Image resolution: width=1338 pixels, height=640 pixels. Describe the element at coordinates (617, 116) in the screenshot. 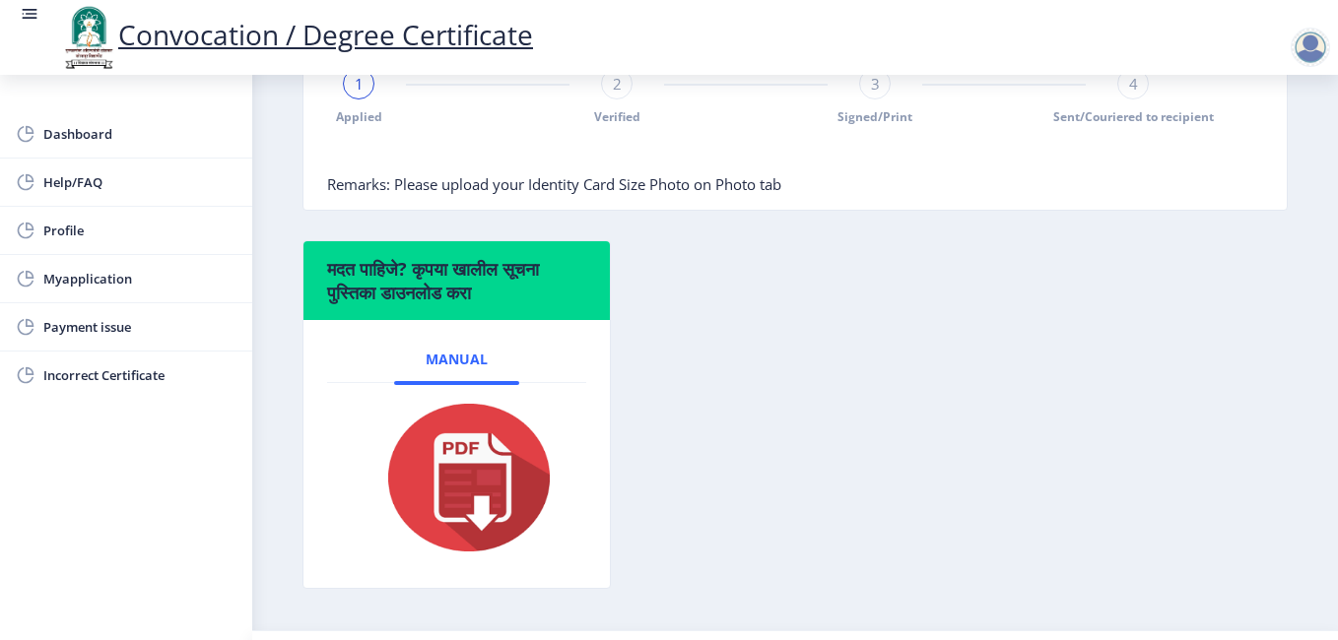

I see `span: Verified` at that location.